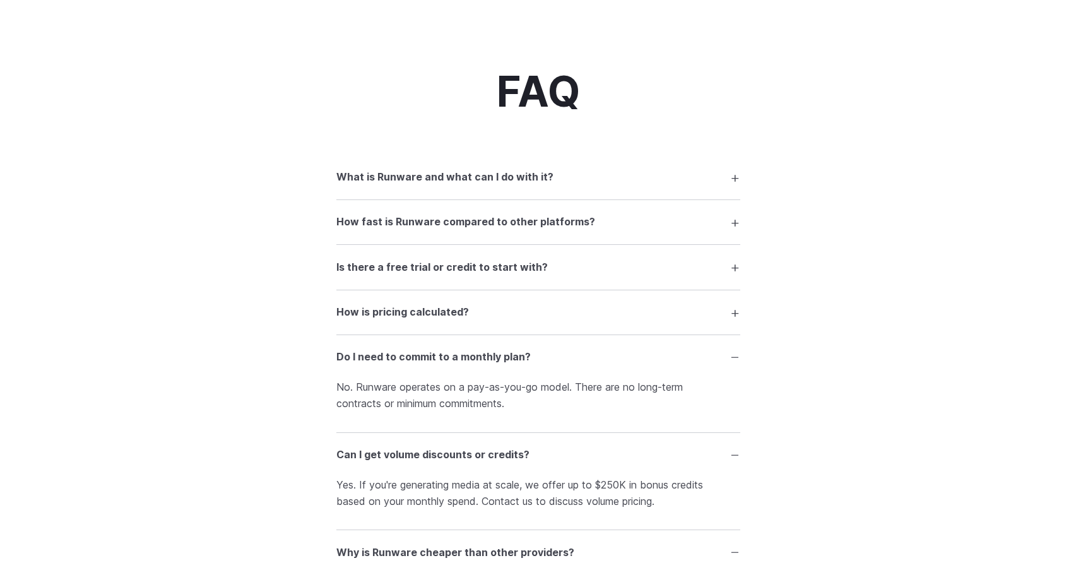  What do you see at coordinates (434, 357) in the screenshot?
I see `h3: Do I need to commit to a monthly plan?` at bounding box center [434, 357].